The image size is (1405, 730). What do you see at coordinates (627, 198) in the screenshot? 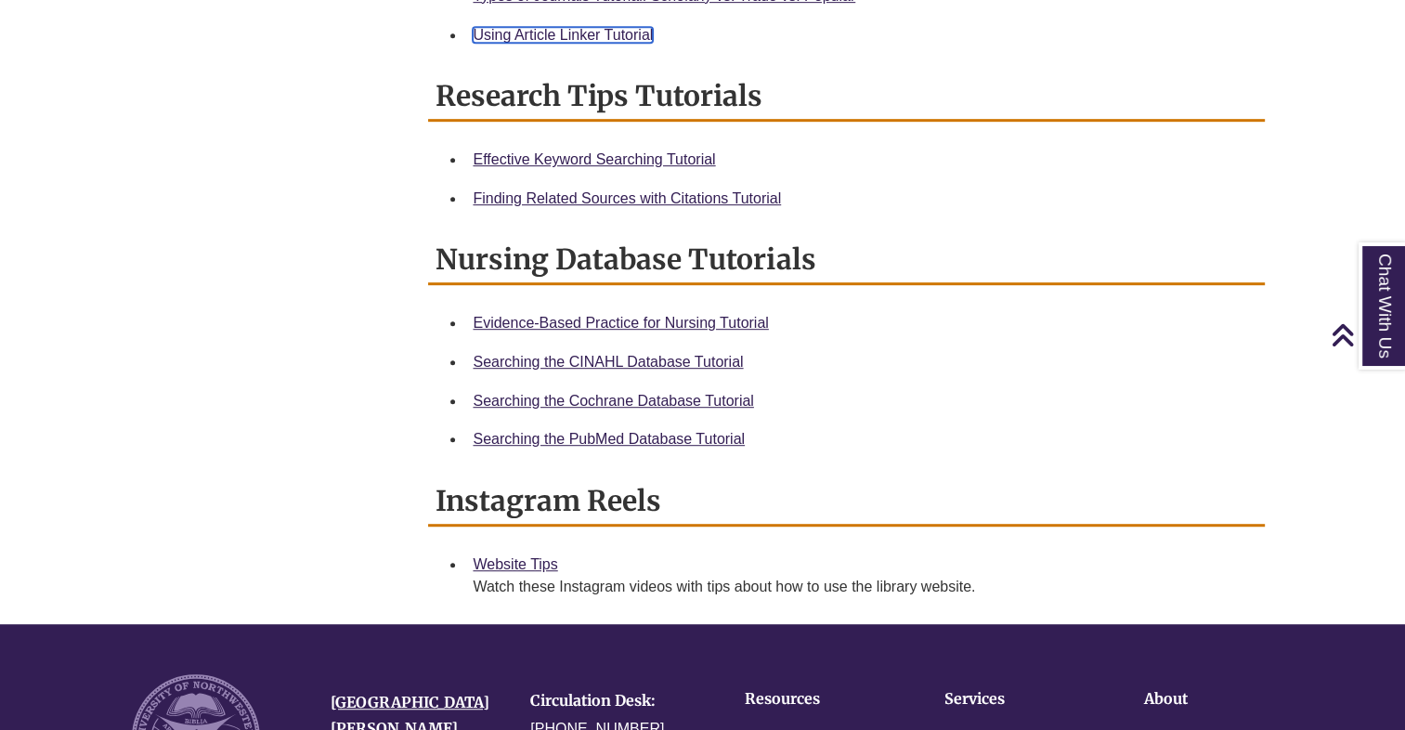
I see `a: Finding Related Sources with Citations Tutorial` at bounding box center [627, 198].